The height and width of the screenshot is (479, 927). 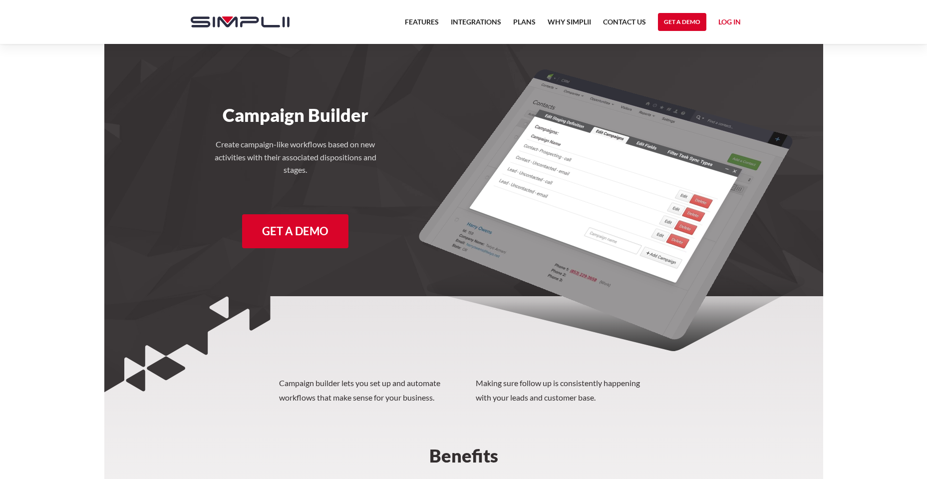 I want to click on a: Plans, so click(x=524, y=25).